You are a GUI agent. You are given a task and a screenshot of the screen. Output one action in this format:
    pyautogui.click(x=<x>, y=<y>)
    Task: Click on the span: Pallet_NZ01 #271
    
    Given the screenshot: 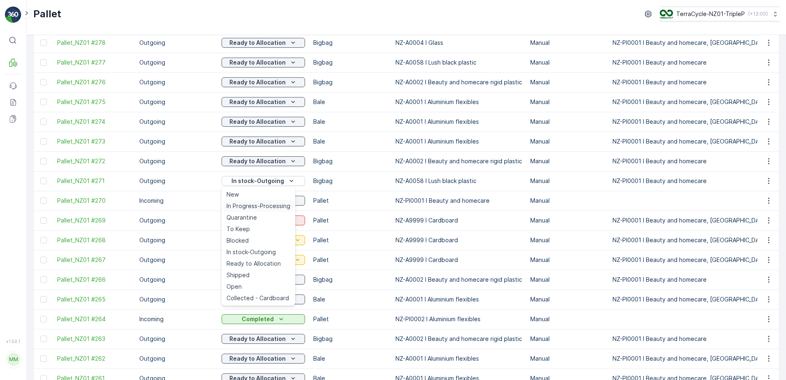 What is the action you would take?
    pyautogui.click(x=94, y=181)
    